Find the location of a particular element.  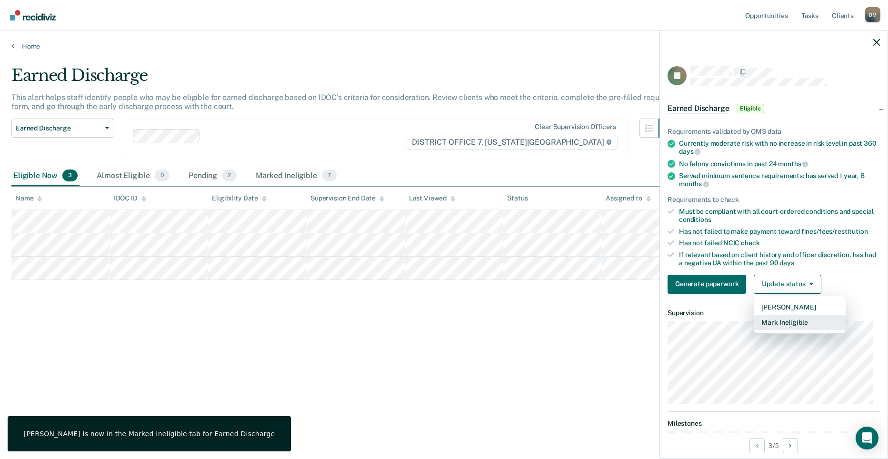

div: Served minimum sentence requirements: has served 1 year, 8 is located at coordinates (780, 180).